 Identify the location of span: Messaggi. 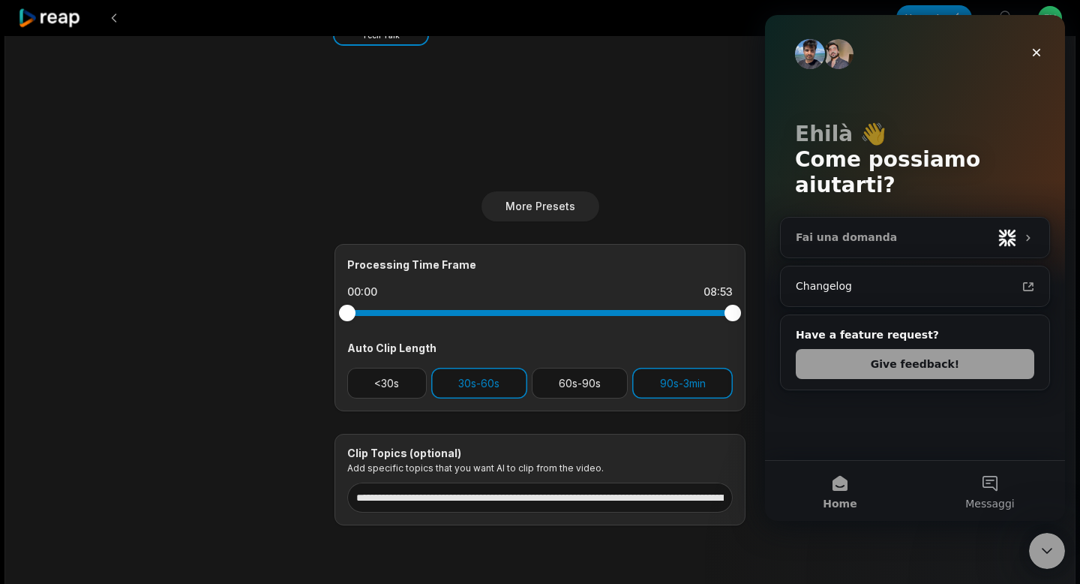
(225, 488).